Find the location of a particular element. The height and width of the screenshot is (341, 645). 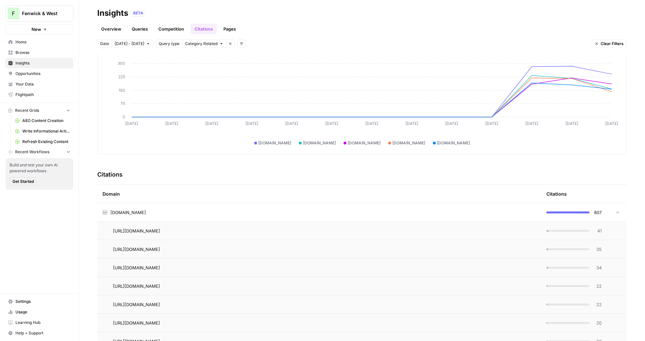

span: 807 is located at coordinates (597, 212).